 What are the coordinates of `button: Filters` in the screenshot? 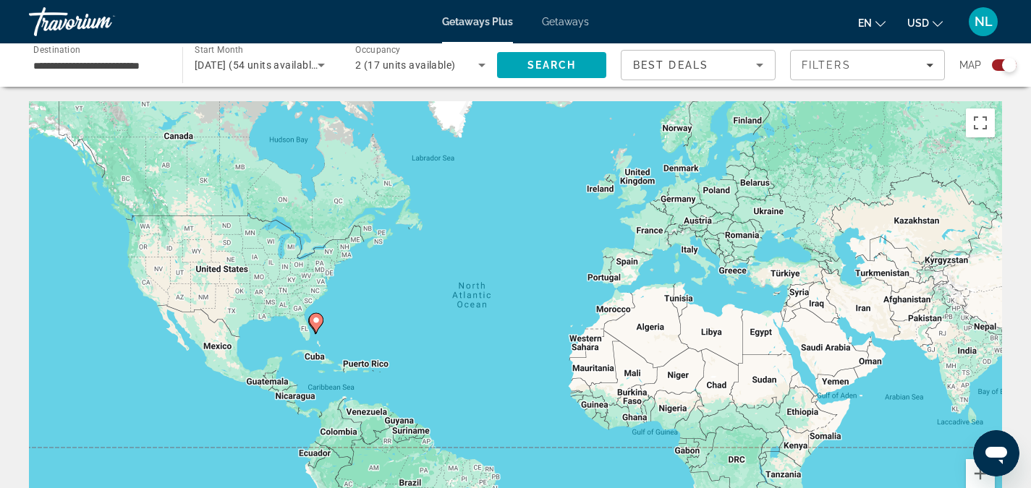 It's located at (868, 65).